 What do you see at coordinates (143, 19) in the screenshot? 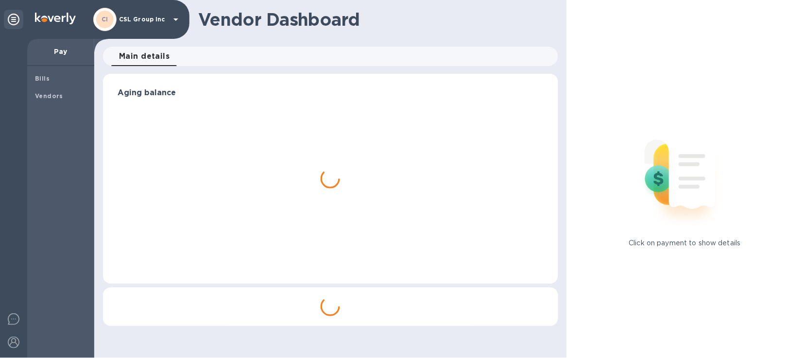
I see `p: CSL Group Inc` at bounding box center [143, 19].